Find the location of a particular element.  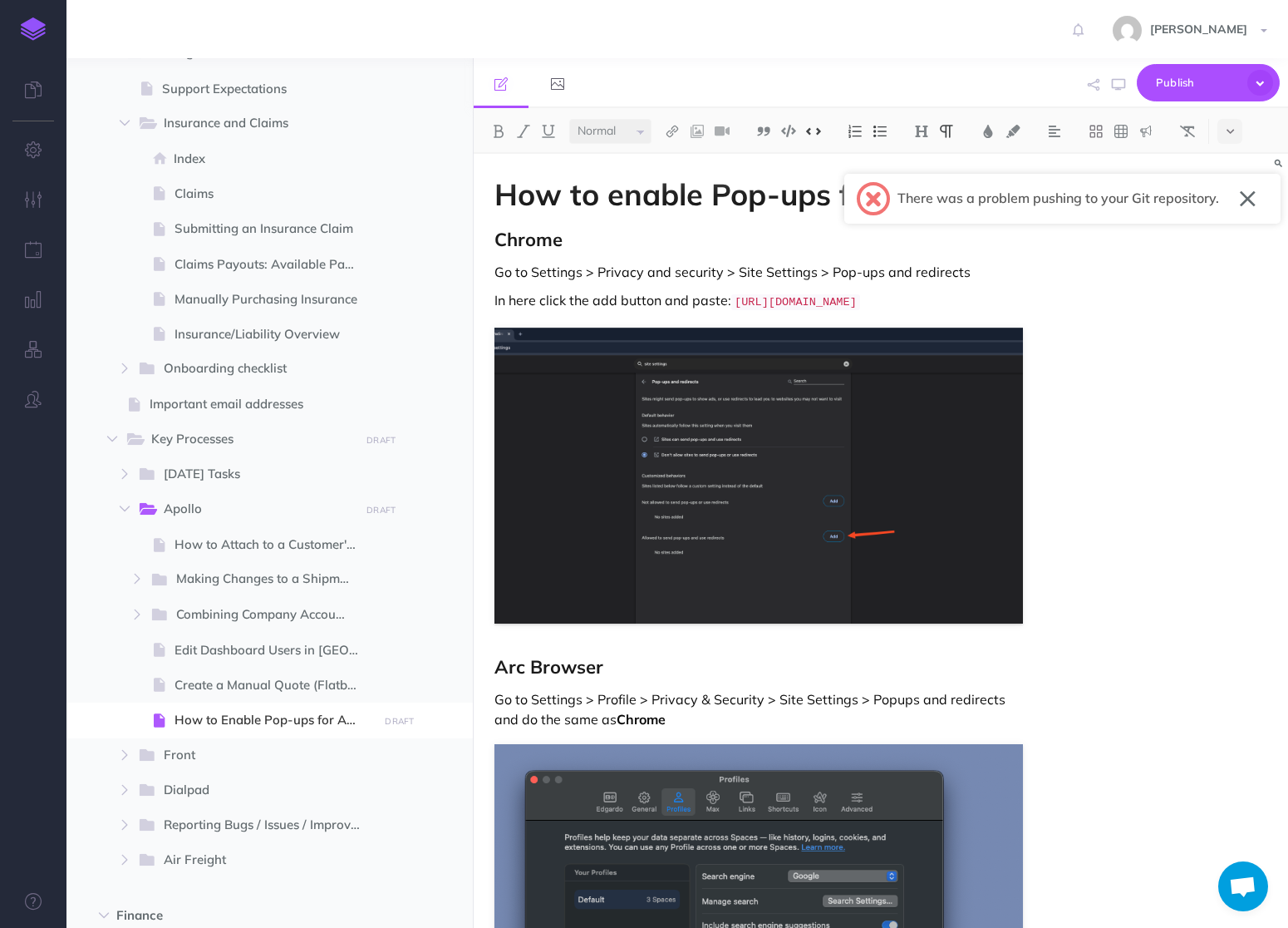

span: Air Freight is located at coordinates (256, 860).